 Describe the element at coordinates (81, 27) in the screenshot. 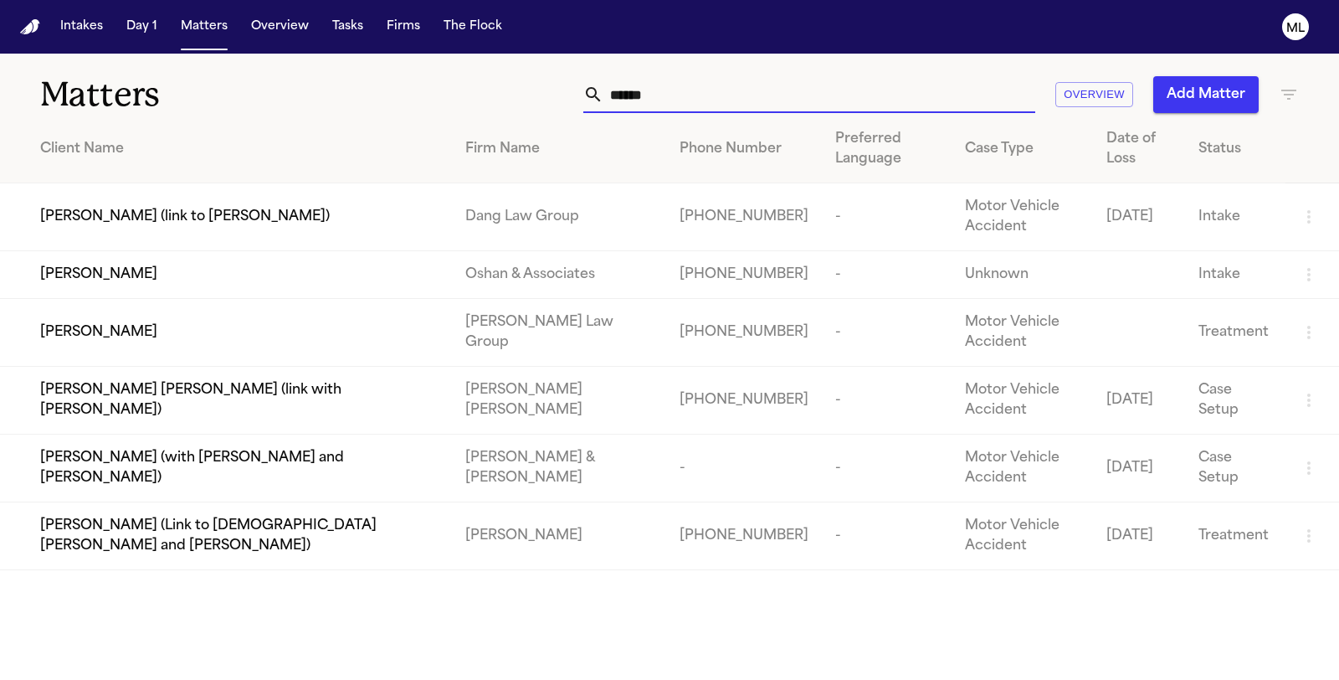

I see `a: Intakes` at that location.